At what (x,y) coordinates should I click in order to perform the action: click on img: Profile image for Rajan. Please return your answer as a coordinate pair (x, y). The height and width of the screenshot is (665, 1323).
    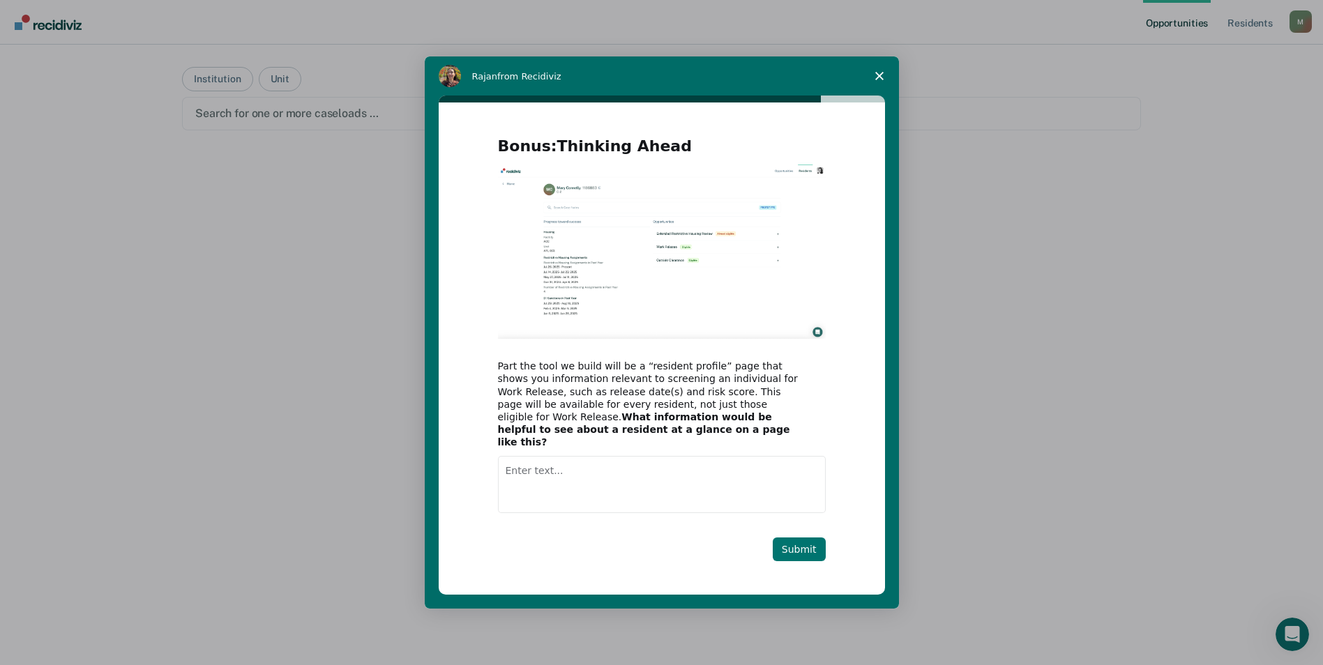
    Looking at the image, I should click on (450, 76).